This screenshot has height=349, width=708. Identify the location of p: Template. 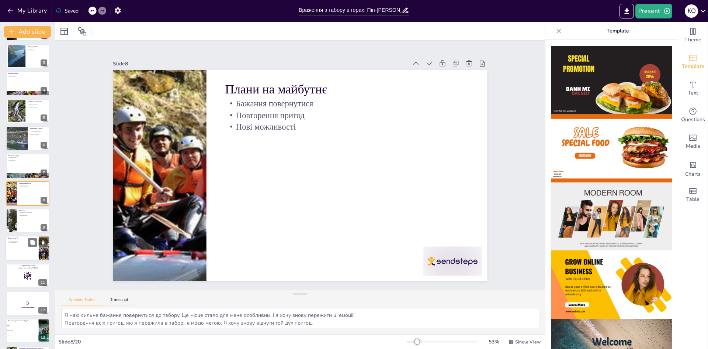
(618, 31).